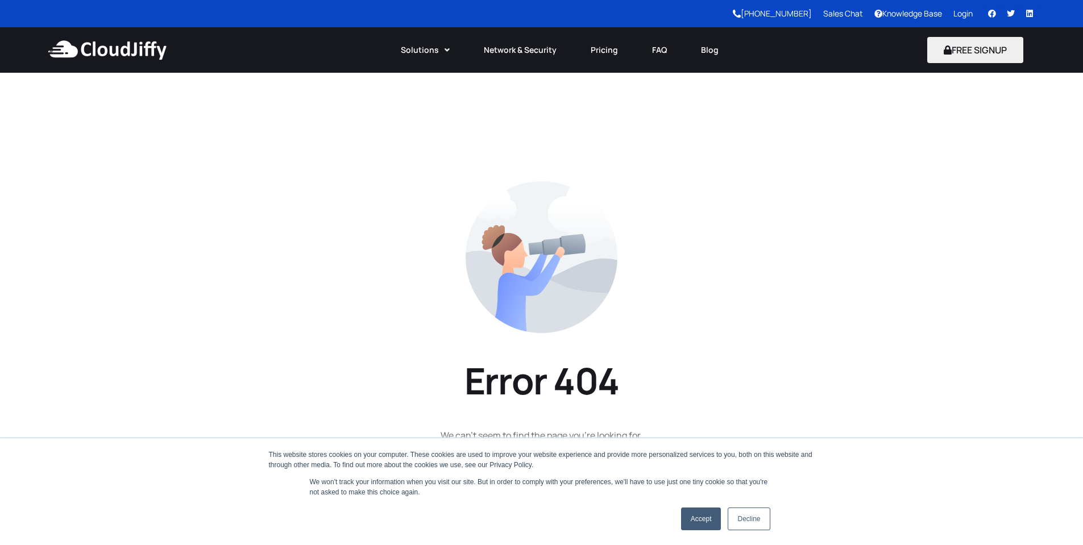 The height and width of the screenshot is (545, 1083). I want to click on a: Decline, so click(748, 519).